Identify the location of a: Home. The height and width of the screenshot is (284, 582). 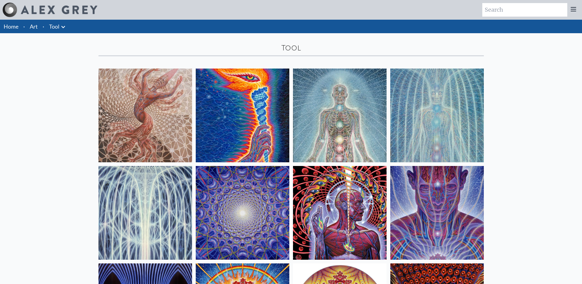
(11, 26).